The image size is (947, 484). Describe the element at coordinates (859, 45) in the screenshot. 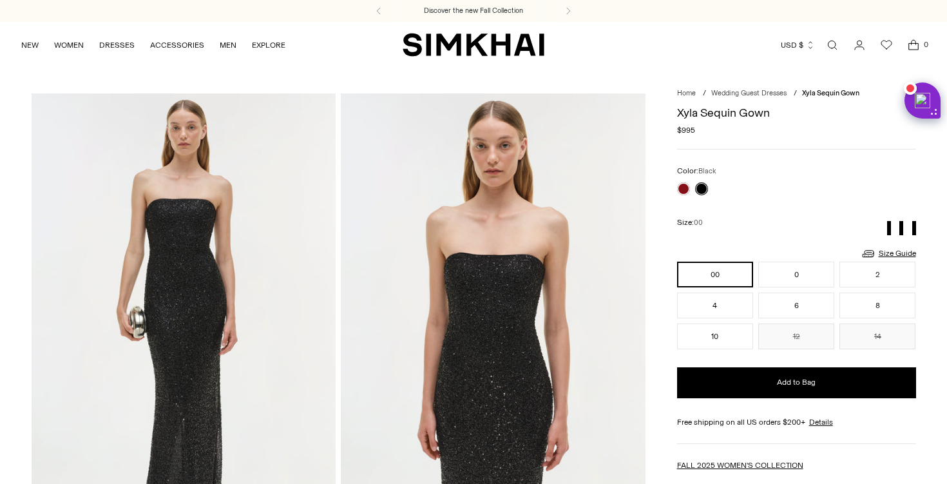

I see `a: Go to the account page` at that location.